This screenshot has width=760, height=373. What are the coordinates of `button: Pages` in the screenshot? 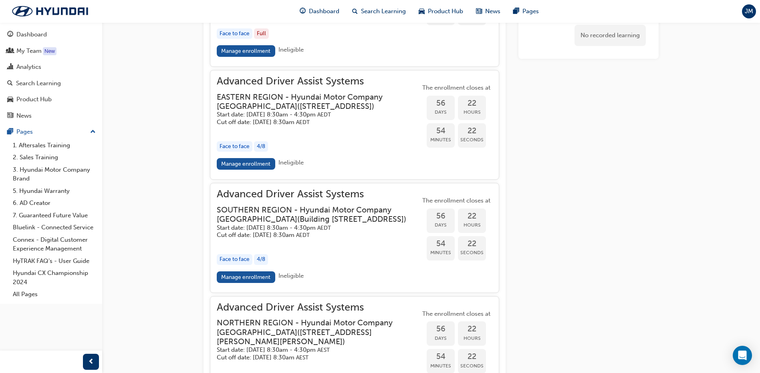 It's located at (51, 132).